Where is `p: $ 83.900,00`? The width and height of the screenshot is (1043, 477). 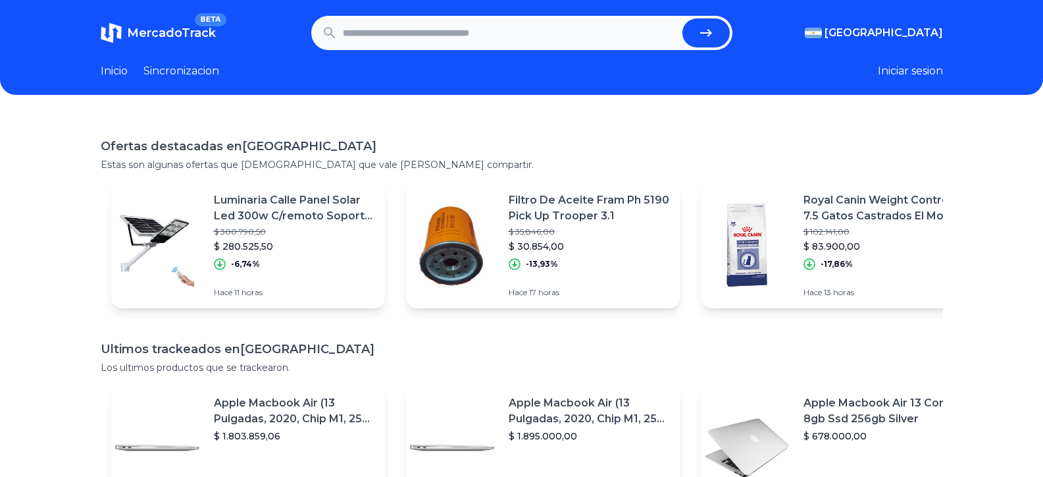
p: $ 83.900,00 is located at coordinates (884, 246).